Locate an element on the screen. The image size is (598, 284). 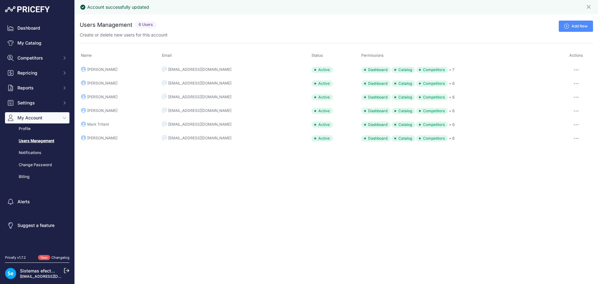
a: Profile is located at coordinates (37, 129).